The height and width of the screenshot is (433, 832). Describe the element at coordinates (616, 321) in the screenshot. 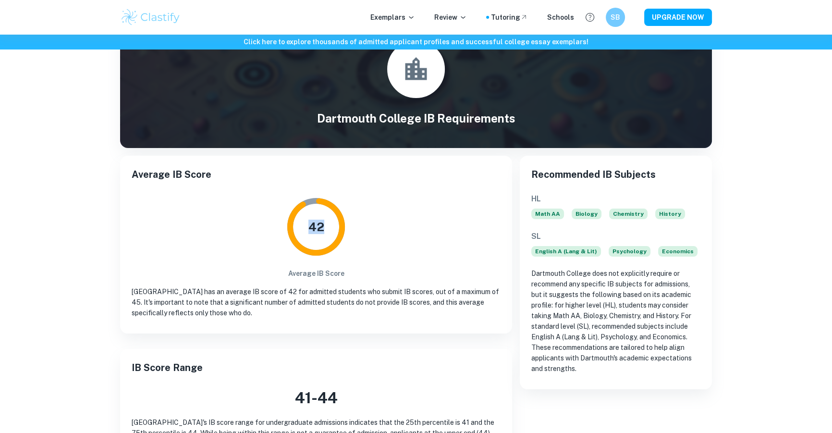

I see `p: Dartmouth College does not explicitly require or recommend any specific IB subjects for admission...` at that location.